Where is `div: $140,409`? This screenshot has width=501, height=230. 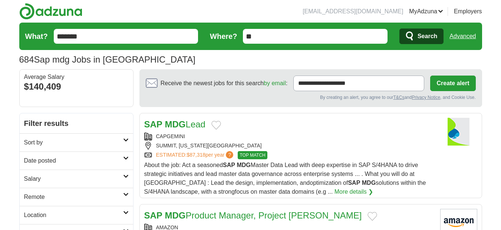 div: $140,409 is located at coordinates (76, 87).